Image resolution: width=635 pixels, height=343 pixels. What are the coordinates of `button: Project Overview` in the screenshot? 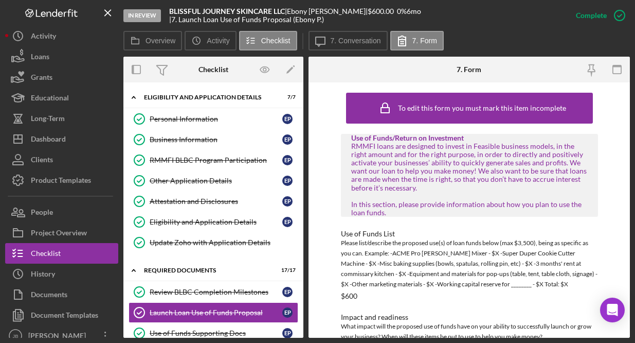 It's located at (62, 232).